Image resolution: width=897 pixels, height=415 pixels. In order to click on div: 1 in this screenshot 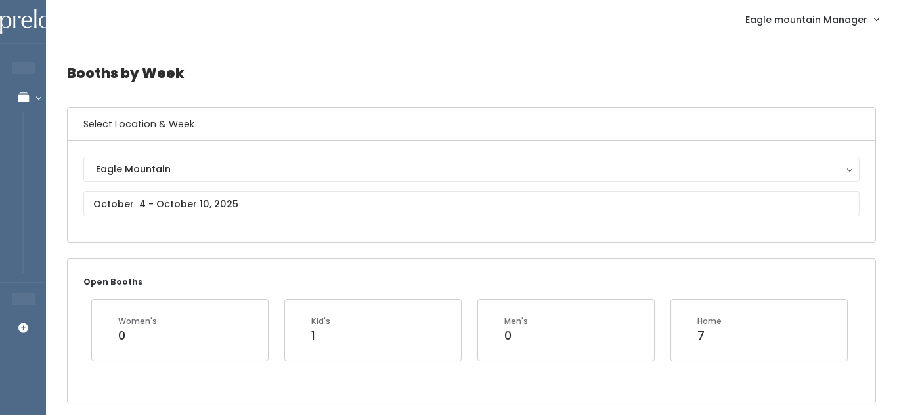, I will do `click(320, 336)`.